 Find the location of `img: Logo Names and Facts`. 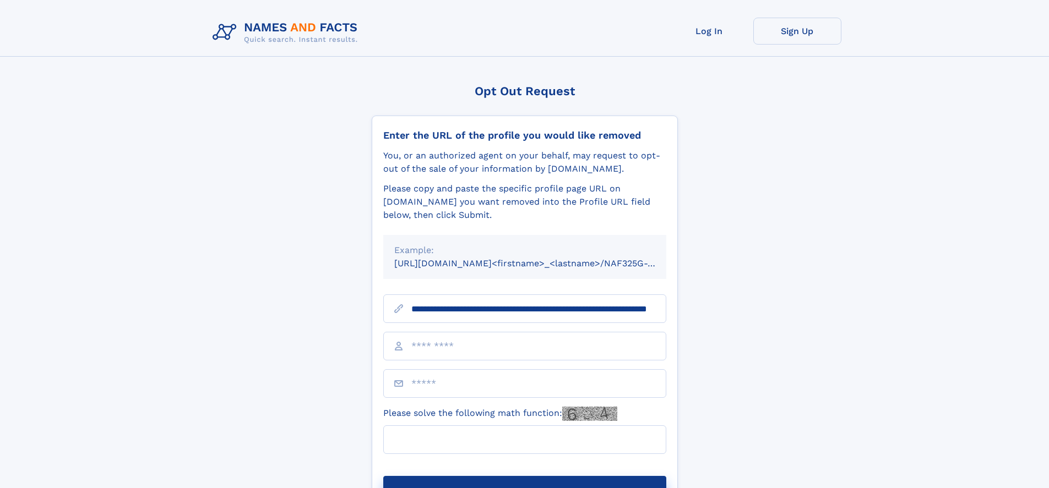

img: Logo Names and Facts is located at coordinates (287, 32).